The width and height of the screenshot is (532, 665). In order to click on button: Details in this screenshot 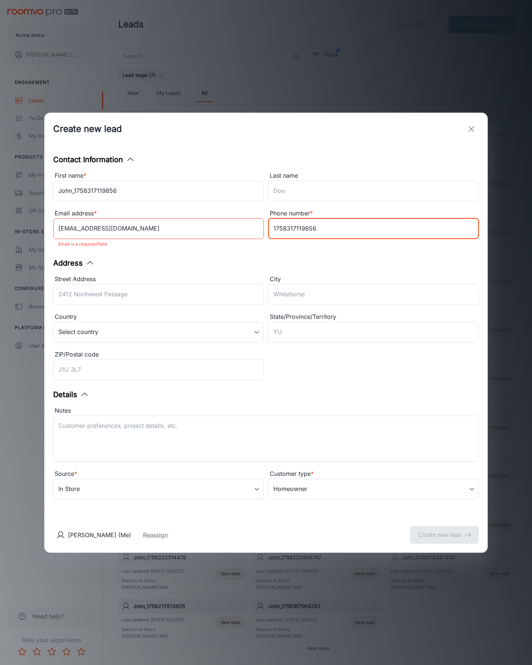, I will do `click(71, 395)`.